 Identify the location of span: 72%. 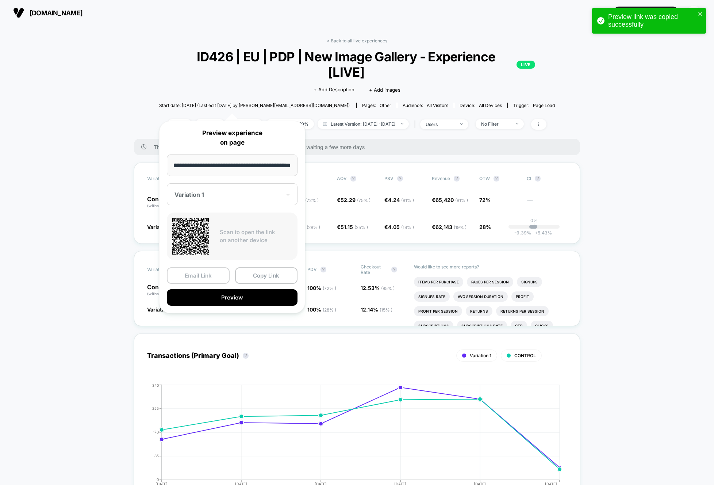
(485, 200).